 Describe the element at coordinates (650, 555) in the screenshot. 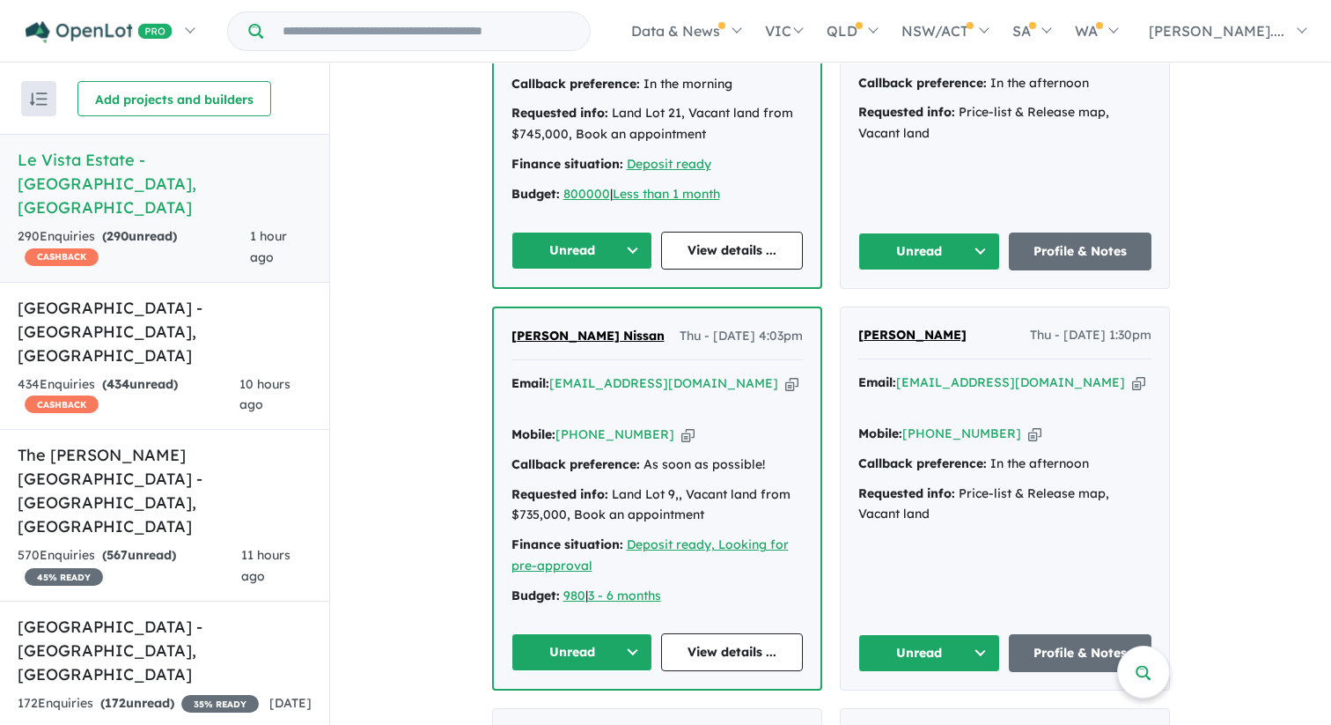

I see `a: Deposit ready, Looking for pre-approval` at that location.